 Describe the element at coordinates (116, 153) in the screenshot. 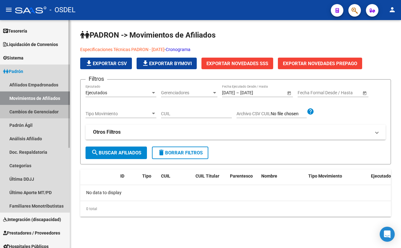

I see `button: Buscar Afiliados` at that location.